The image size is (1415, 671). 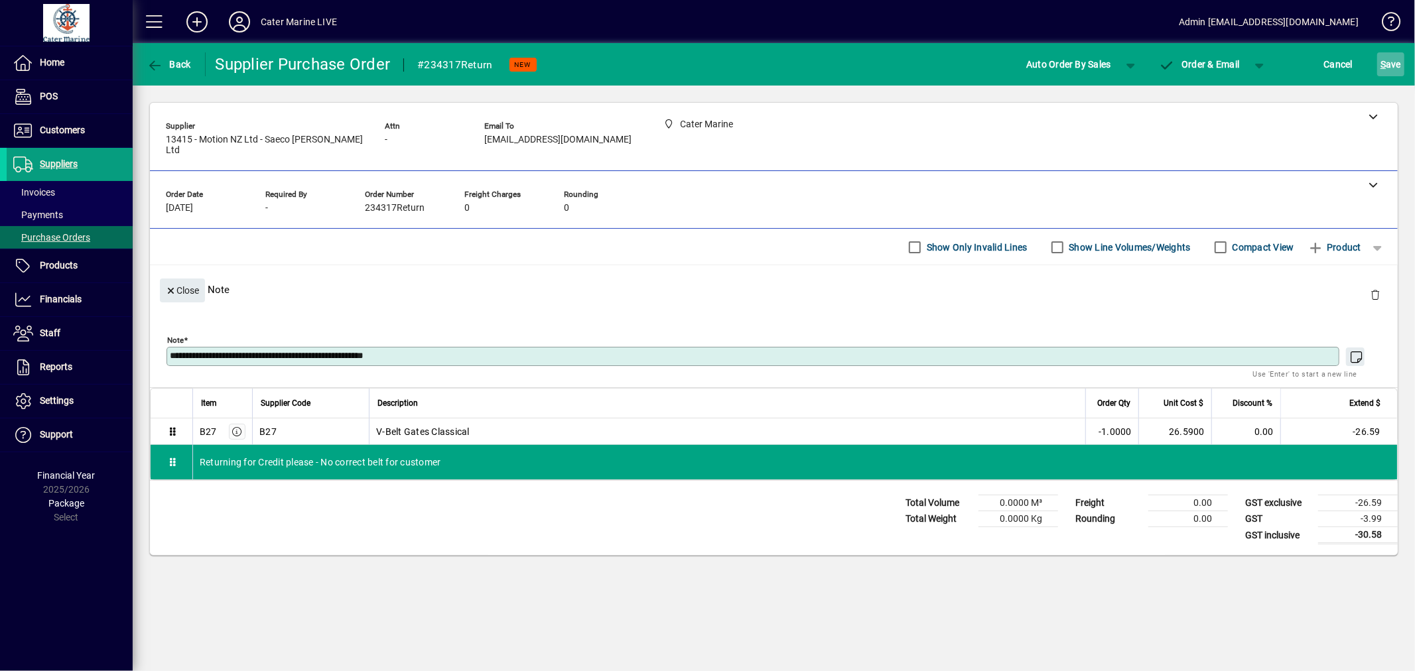 I want to click on td: Freight, so click(x=1108, y=503).